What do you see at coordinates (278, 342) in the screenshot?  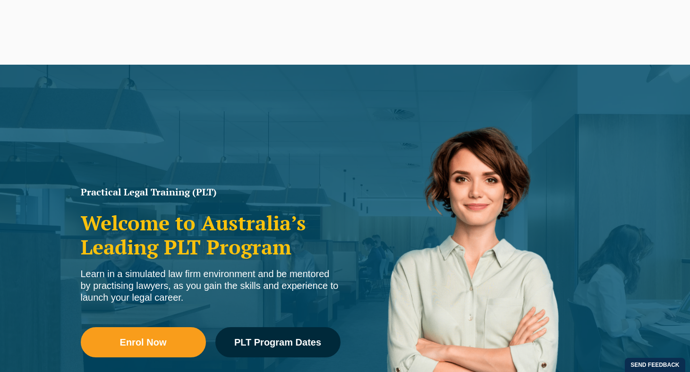 I see `a: PLT Program Dates` at bounding box center [278, 342].